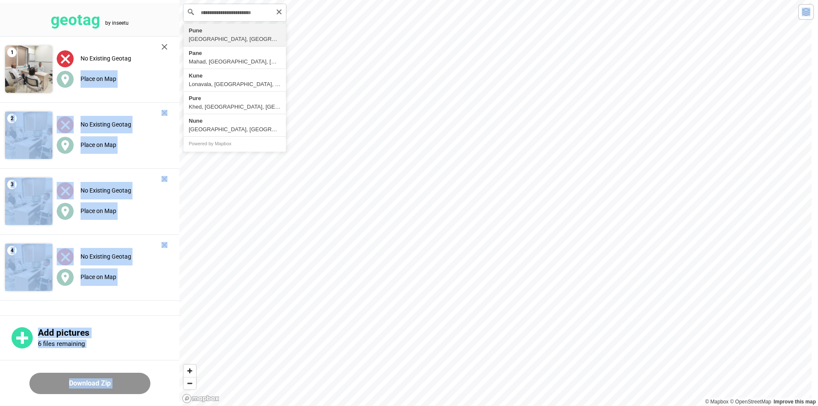 This screenshot has width=818, height=406. Describe the element at coordinates (717, 402) in the screenshot. I see `a: Mapbox` at that location.